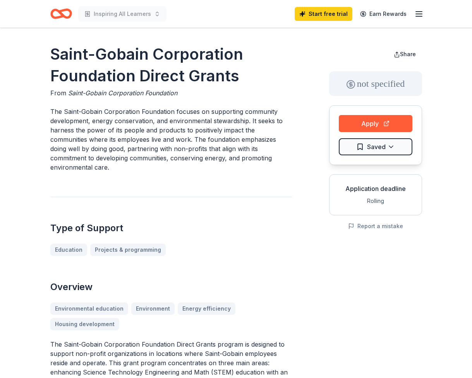 The width and height of the screenshot is (472, 378). Describe the element at coordinates (123, 93) in the screenshot. I see `span: Saint-Gobain Corporation Foundation` at that location.